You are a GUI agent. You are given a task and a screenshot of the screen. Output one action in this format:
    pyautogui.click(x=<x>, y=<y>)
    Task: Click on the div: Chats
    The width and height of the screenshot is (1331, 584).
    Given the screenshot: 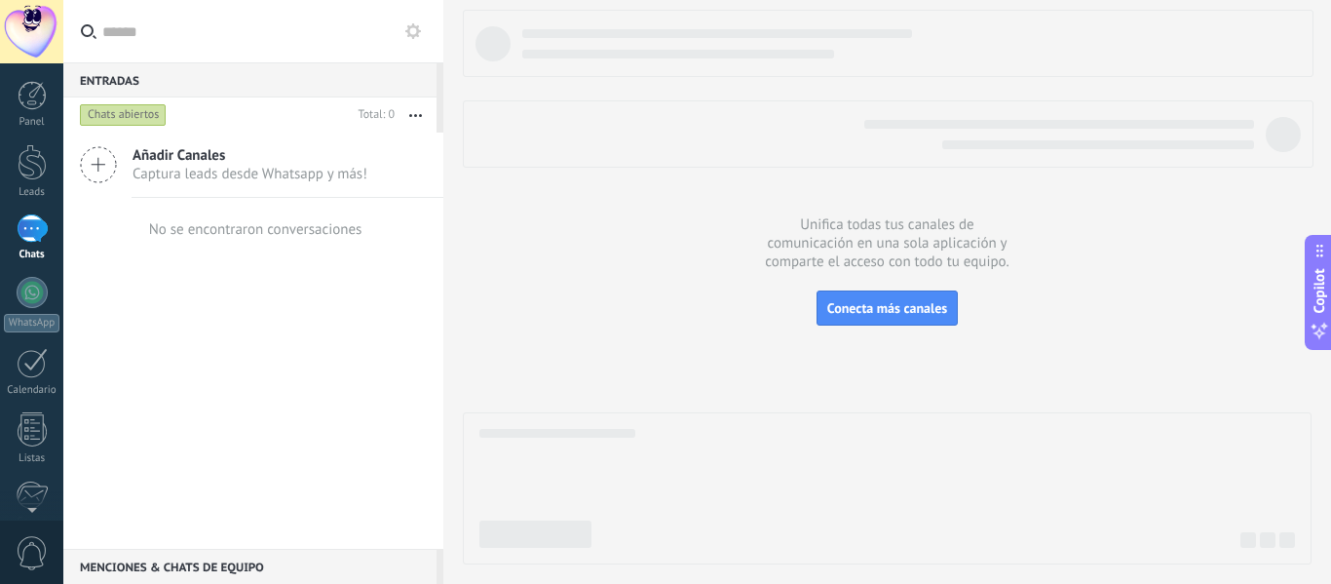 What is the action you would take?
    pyautogui.click(x=32, y=254)
    